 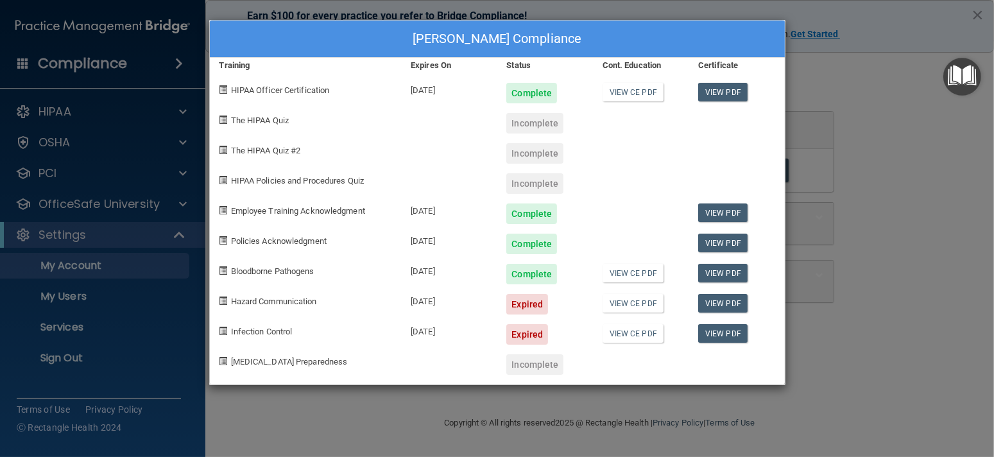 I want to click on button: Open Resource Center, so click(x=962, y=76).